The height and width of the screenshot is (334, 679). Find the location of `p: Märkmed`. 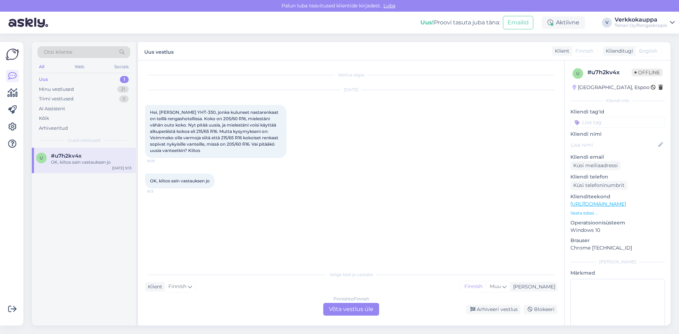

p: Märkmed is located at coordinates (618, 273).